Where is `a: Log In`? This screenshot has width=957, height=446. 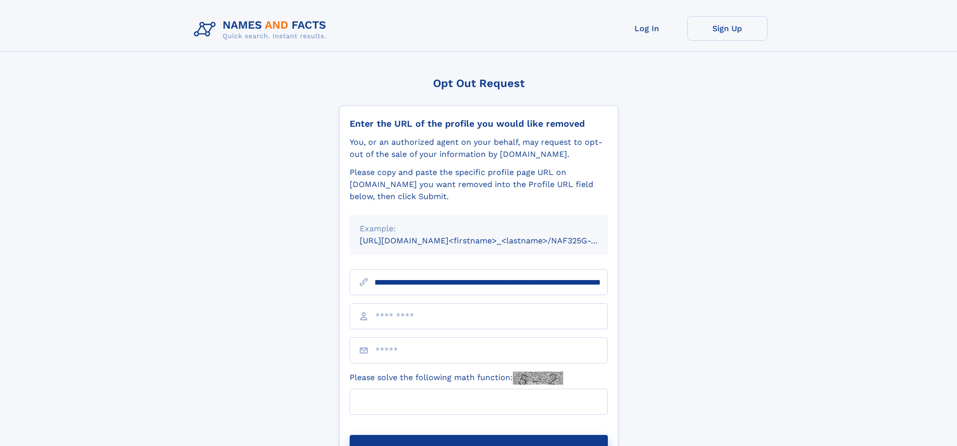 a: Log In is located at coordinates (647, 28).